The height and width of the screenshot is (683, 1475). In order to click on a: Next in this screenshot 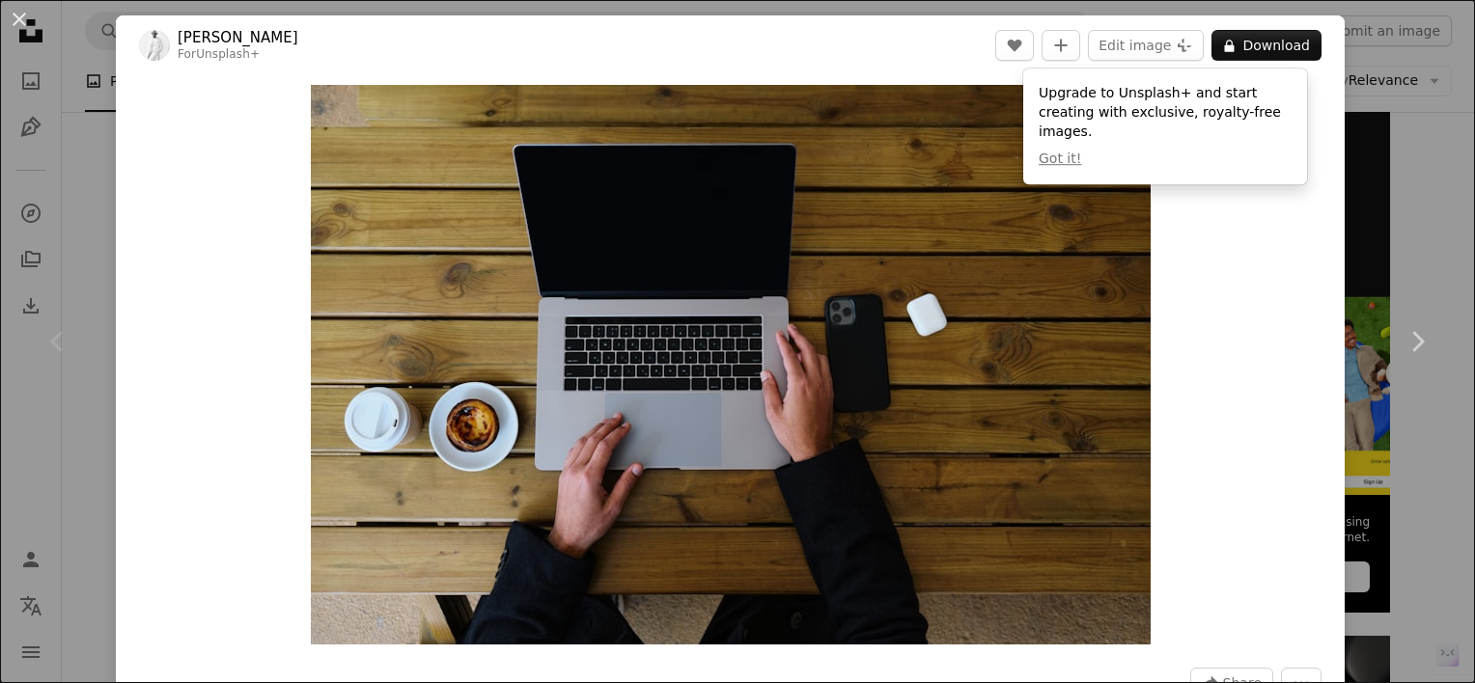, I will do `click(1417, 342)`.